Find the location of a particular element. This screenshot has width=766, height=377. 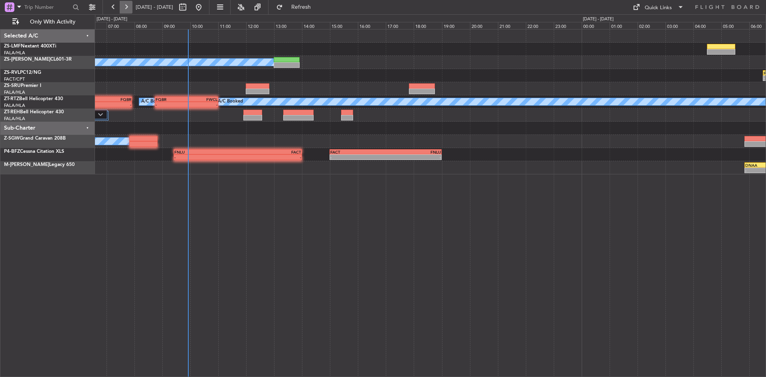

div: 10:00 is located at coordinates (204, 26).